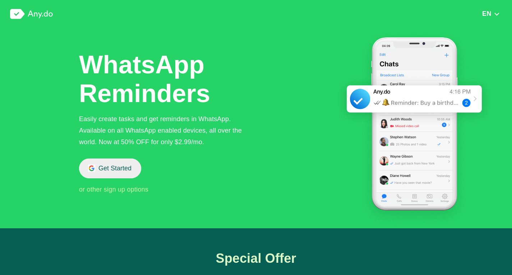 The image size is (512, 275). Describe the element at coordinates (256, 258) in the screenshot. I see `h1: Special Offer` at that location.